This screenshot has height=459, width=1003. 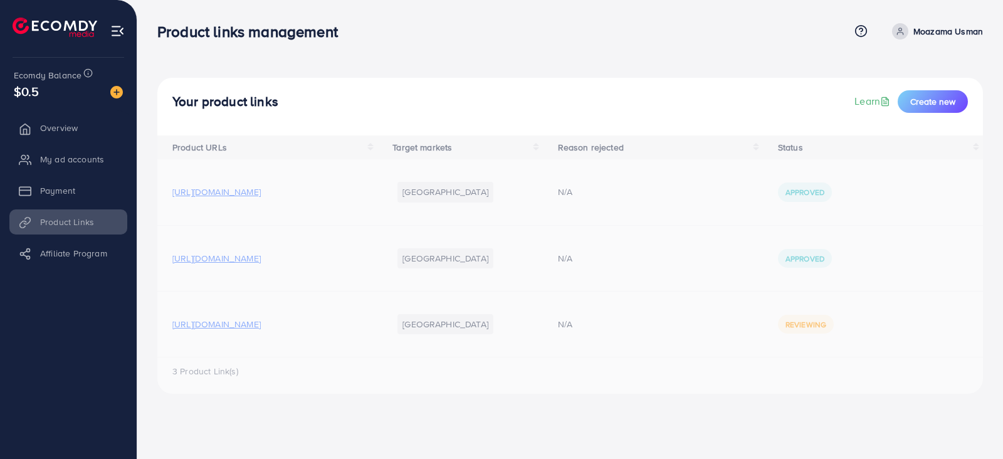 I want to click on p: Moazama Usman, so click(x=948, y=31).